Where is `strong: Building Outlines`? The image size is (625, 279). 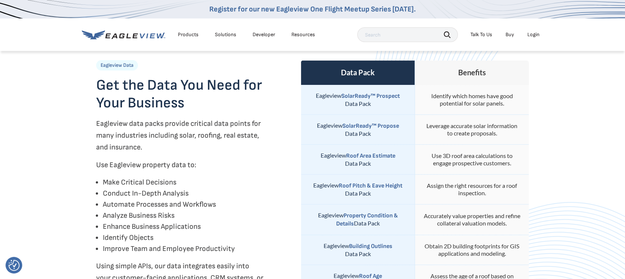
strong: Building Outlines is located at coordinates (370, 247).